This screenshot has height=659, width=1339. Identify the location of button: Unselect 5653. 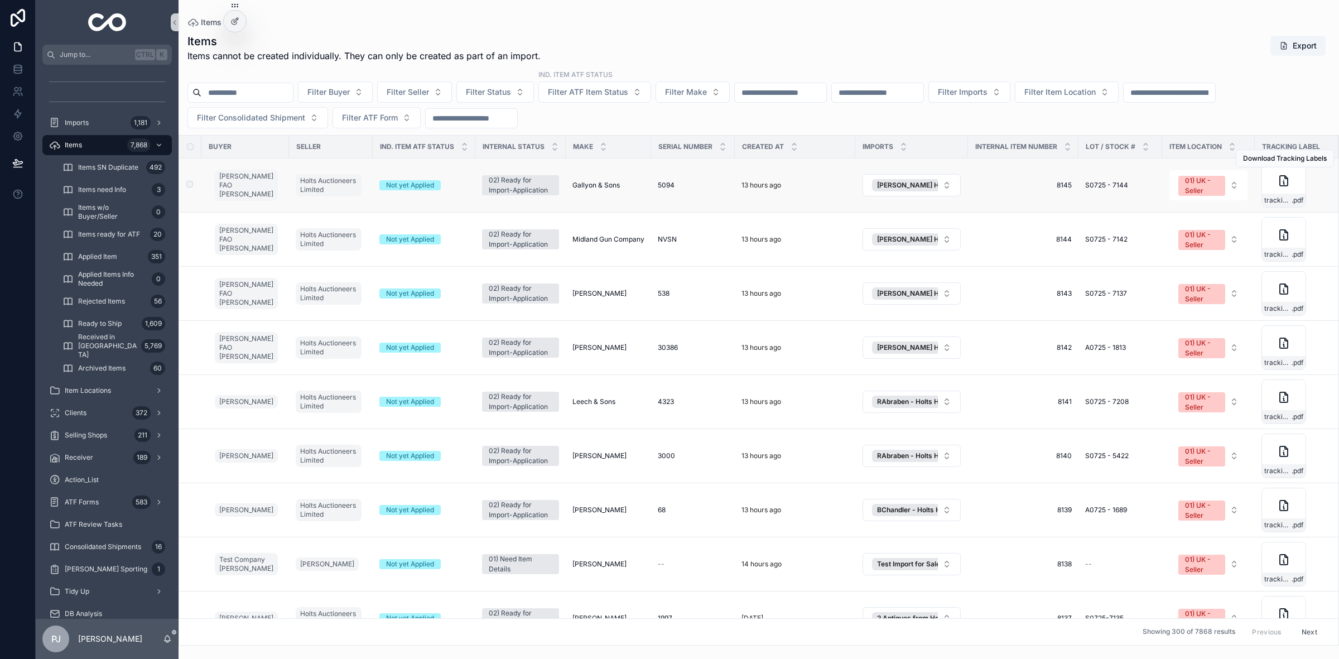
(945, 185).